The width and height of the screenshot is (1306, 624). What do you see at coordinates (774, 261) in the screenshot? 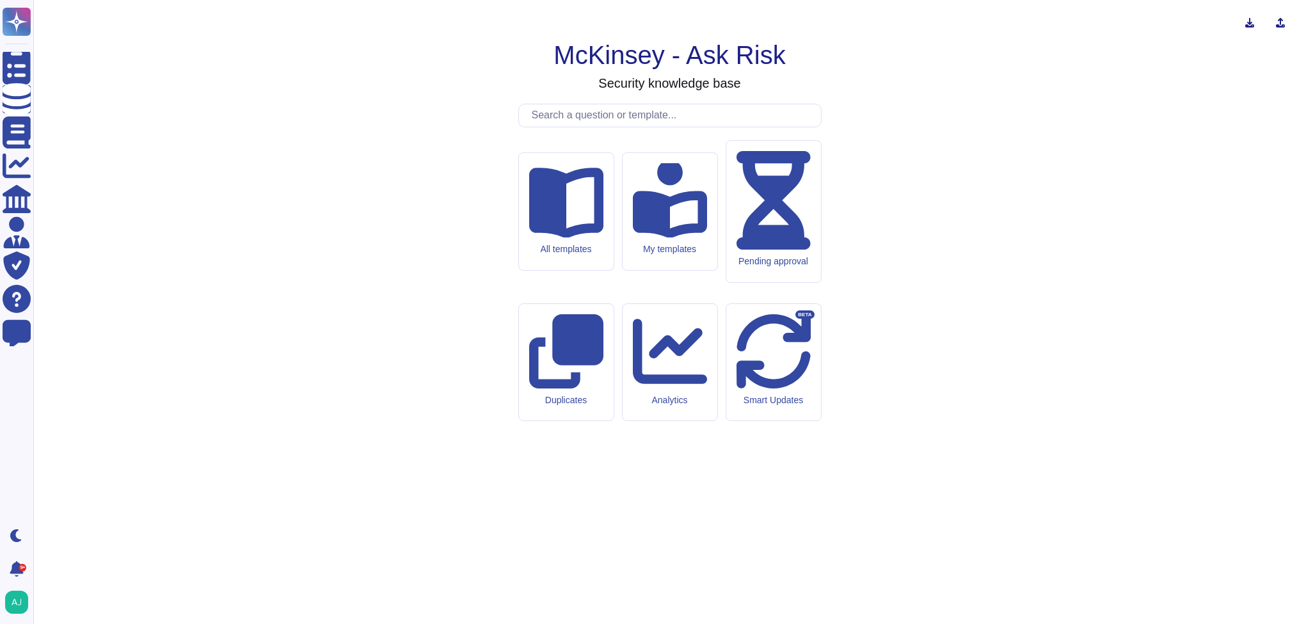
I see `div: Pending approval` at bounding box center [774, 261].